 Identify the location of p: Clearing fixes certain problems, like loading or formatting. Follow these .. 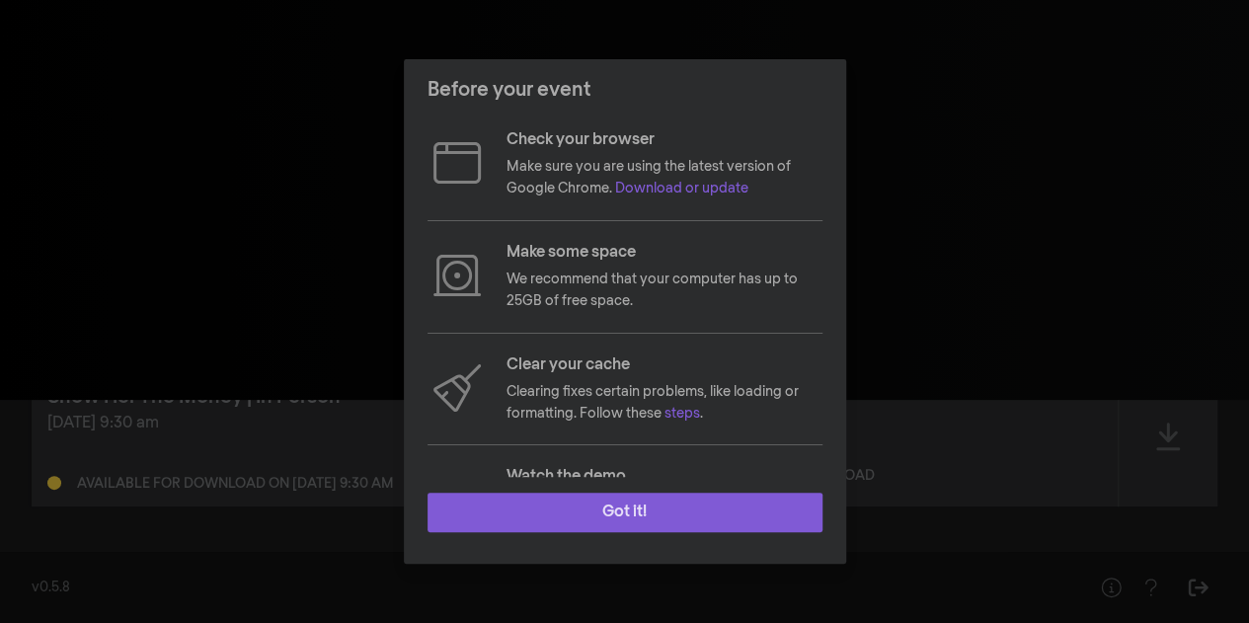
(665, 403).